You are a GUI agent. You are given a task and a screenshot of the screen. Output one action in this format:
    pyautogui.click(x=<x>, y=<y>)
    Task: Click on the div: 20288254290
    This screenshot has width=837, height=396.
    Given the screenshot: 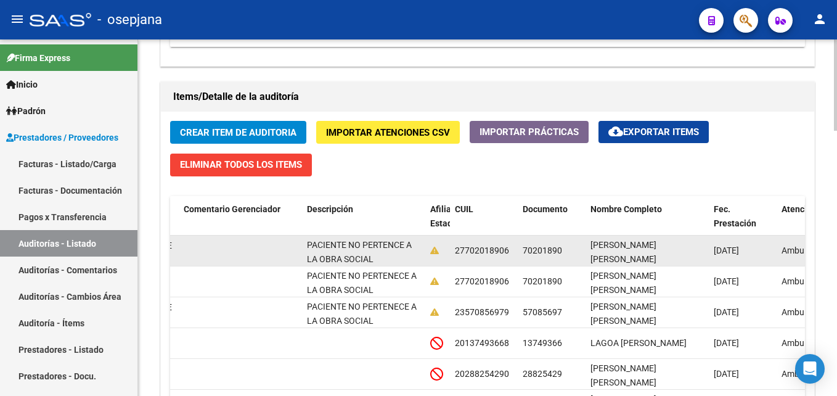 What is the action you would take?
    pyautogui.click(x=482, y=373)
    